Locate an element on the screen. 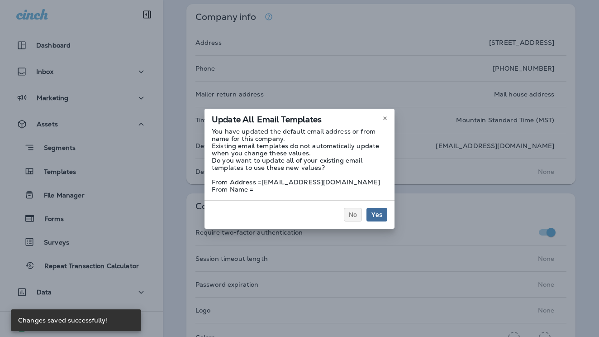 Image resolution: width=599 pixels, height=337 pixels. span: Yes is located at coordinates (377, 215).